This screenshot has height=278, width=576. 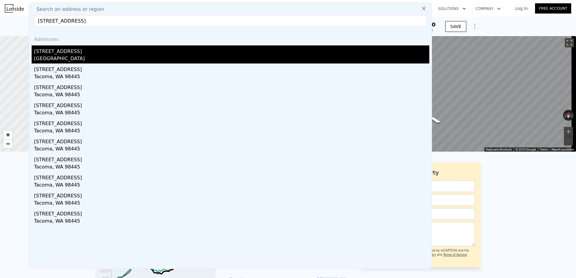 What do you see at coordinates (544, 149) in the screenshot?
I see `a: Terms (opens in new tab)` at bounding box center [544, 149].